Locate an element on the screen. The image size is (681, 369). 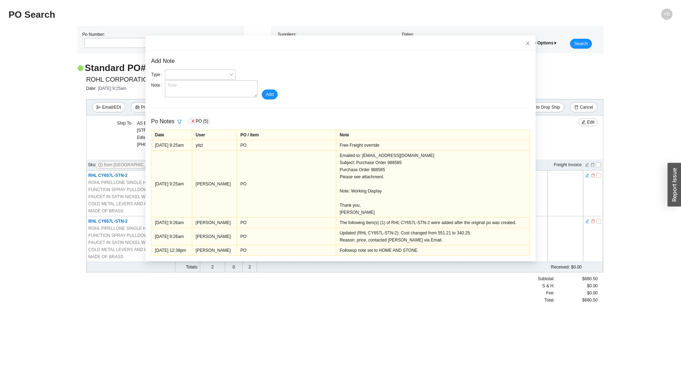
button: Close is located at coordinates (528, 43).